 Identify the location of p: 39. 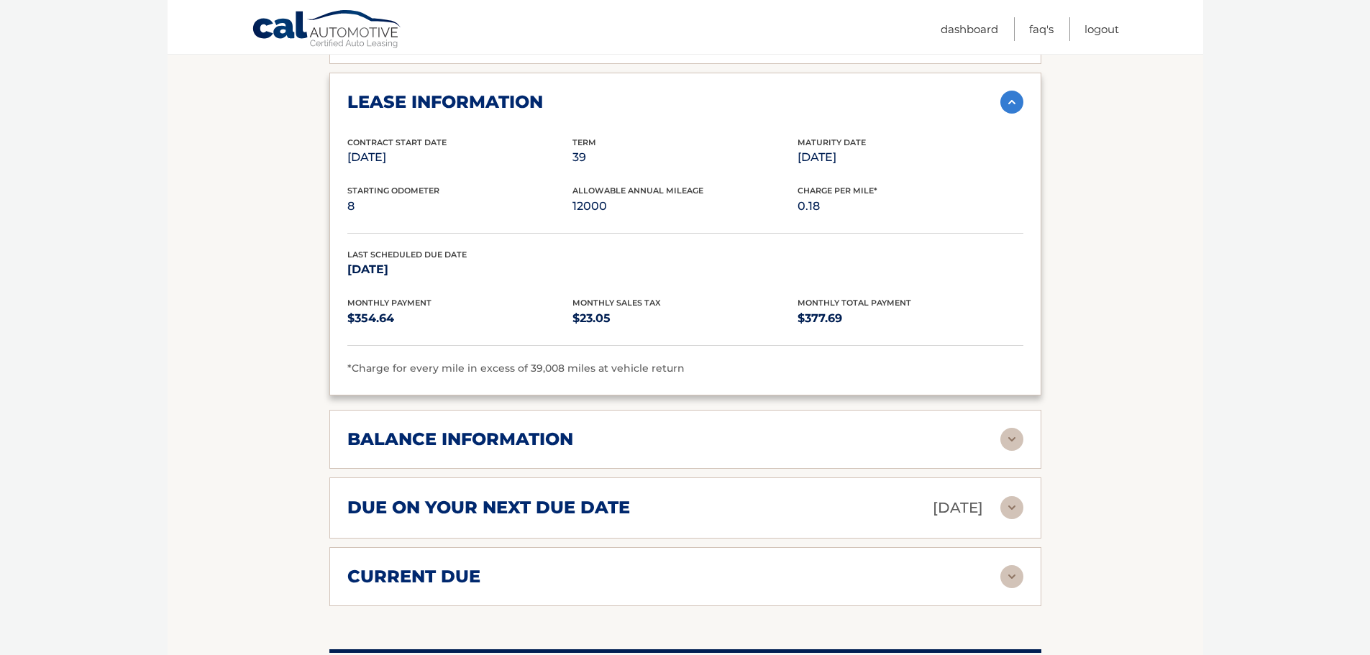
(685, 157).